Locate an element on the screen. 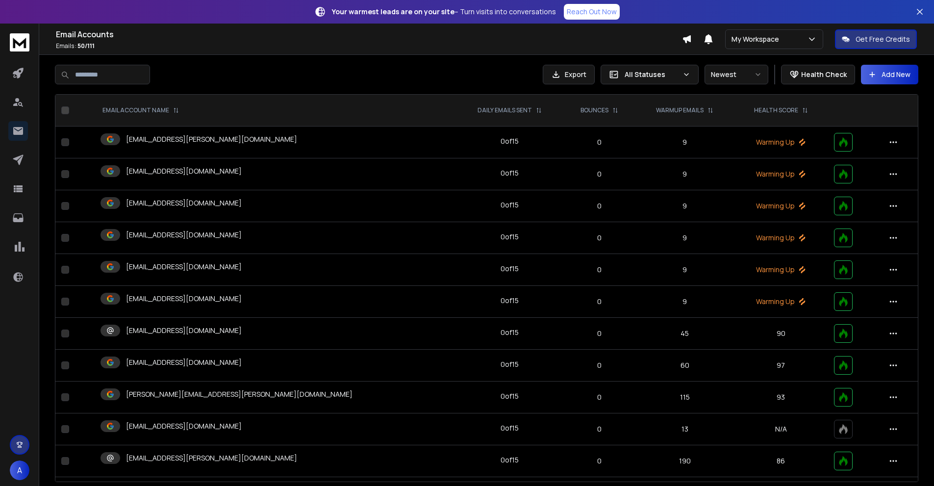 The image size is (934, 486). p: BOUNCES is located at coordinates (594, 110).